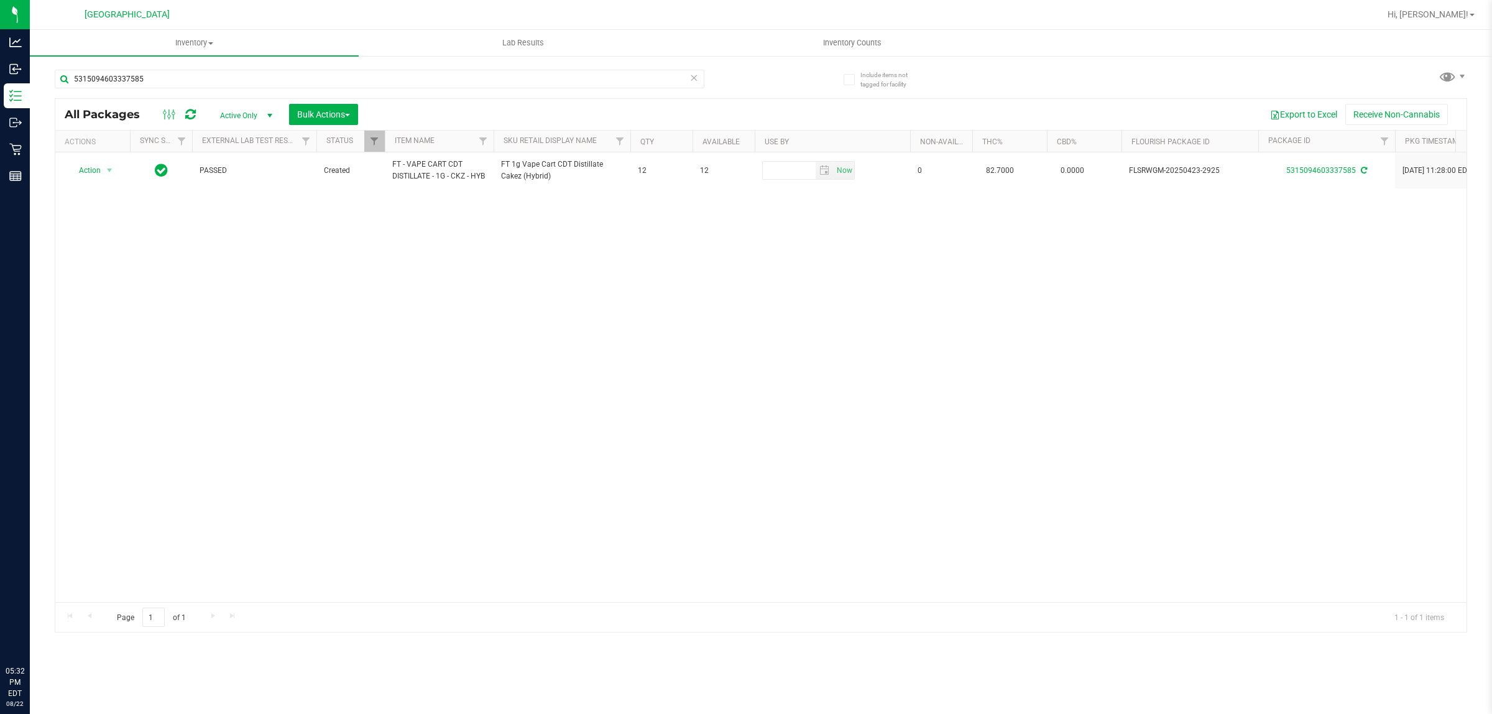  What do you see at coordinates (647, 142) in the screenshot?
I see `a: Qty` at bounding box center [647, 142].